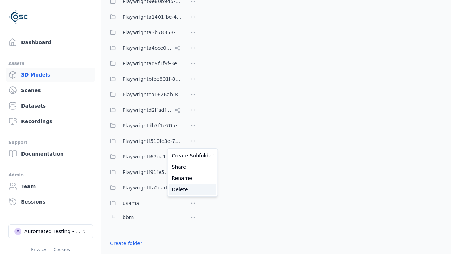 The height and width of the screenshot is (254, 451). Describe the element at coordinates (193, 167) in the screenshot. I see `div: Share` at that location.